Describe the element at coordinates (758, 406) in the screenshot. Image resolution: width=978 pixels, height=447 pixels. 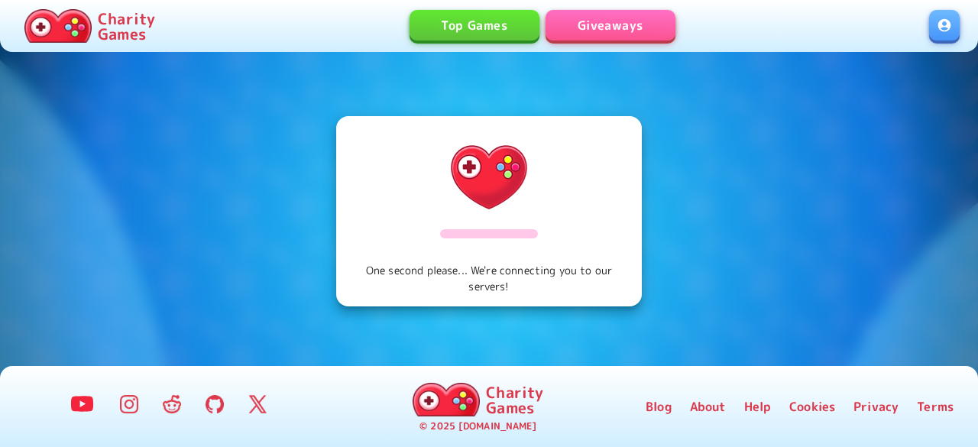
I see `a: Help` at that location.